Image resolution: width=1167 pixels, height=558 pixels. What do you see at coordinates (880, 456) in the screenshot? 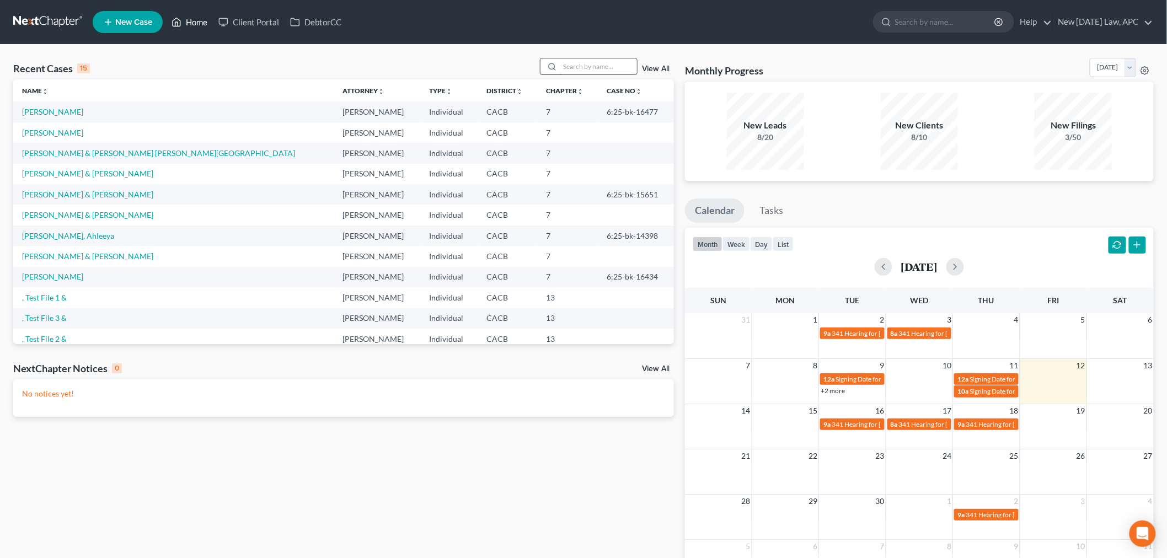
I see `span: 23` at bounding box center [880, 456].